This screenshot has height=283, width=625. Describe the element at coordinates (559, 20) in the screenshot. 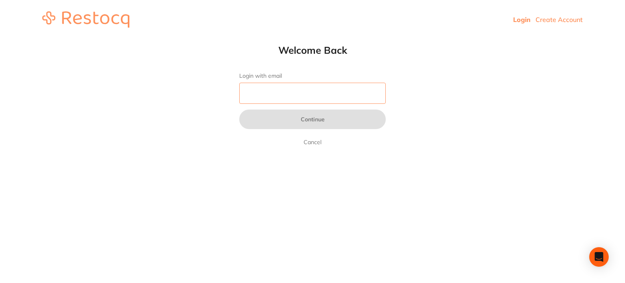

I see `a: Create Account` at that location.